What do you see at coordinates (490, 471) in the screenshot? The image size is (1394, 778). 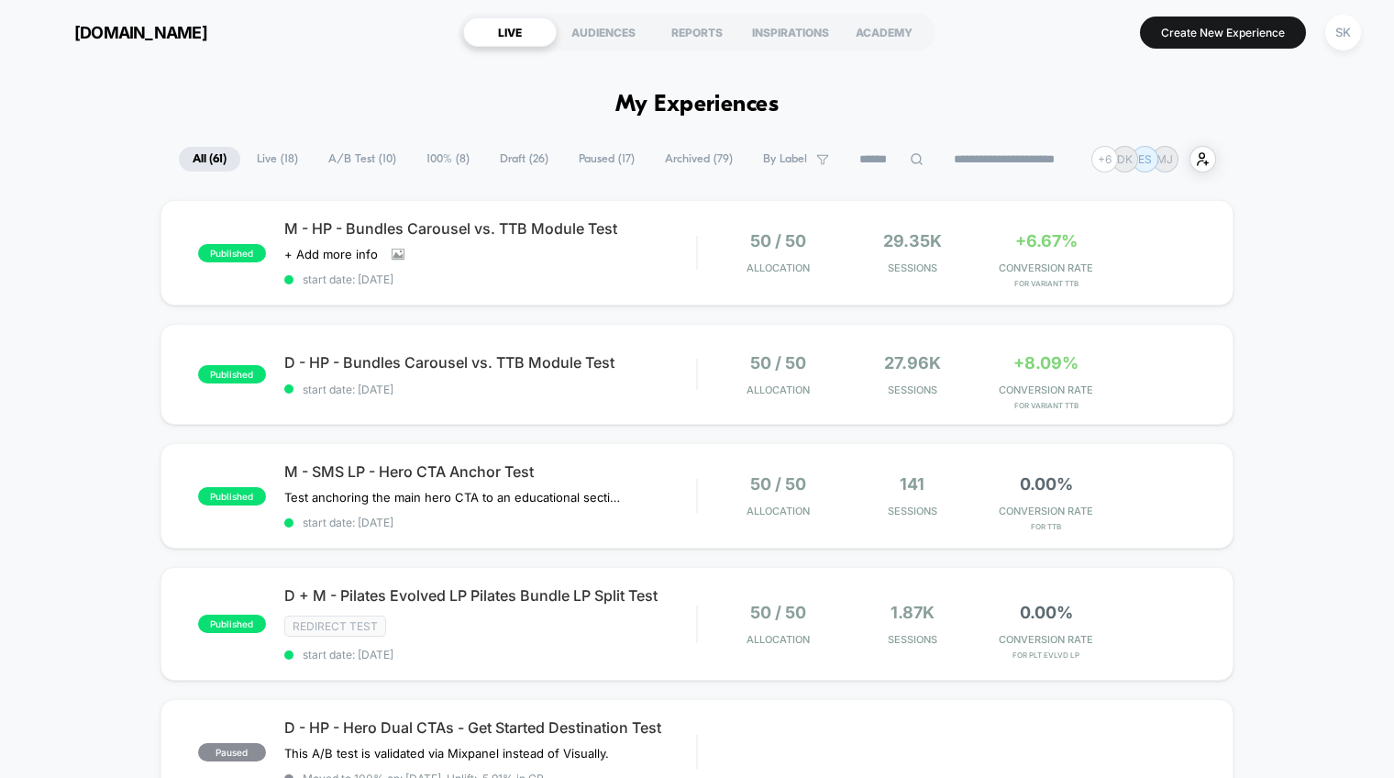 I see `span: M - SMS LP - Hero CTA Anchor Test` at bounding box center [490, 471].